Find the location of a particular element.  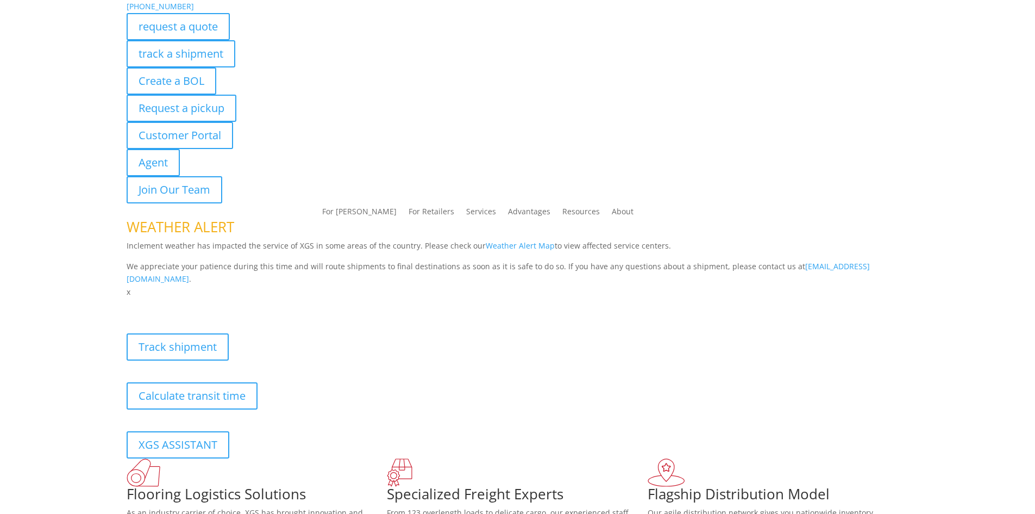

span: WEATHER ALERT is located at coordinates (180, 227).